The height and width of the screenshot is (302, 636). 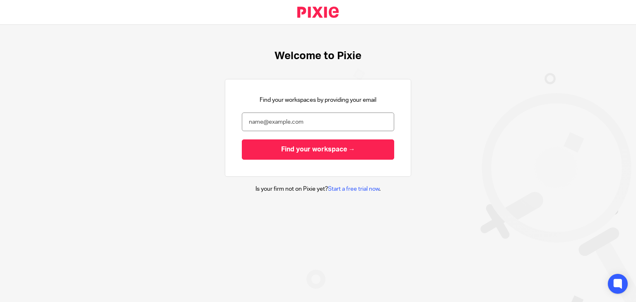 What do you see at coordinates (318, 100) in the screenshot?
I see `p: Find your workspaces by providing your email` at bounding box center [318, 100].